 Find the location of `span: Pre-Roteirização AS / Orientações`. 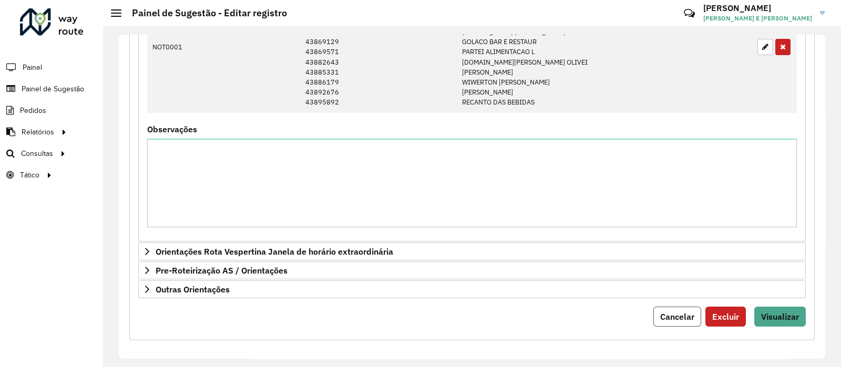

span: Pre-Roteirização AS / Orientações is located at coordinates (221, 271).